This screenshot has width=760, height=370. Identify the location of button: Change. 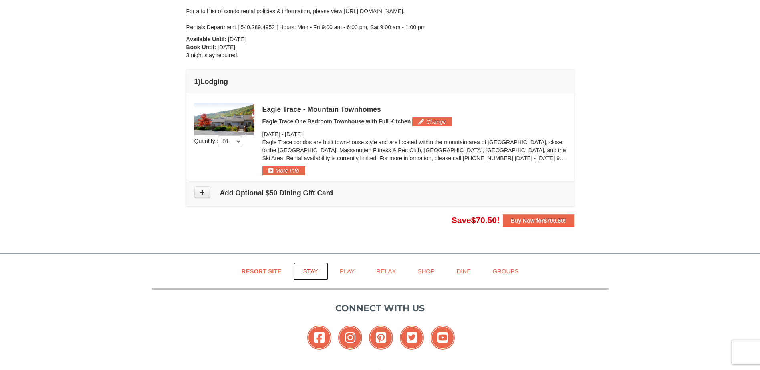
(432, 122).